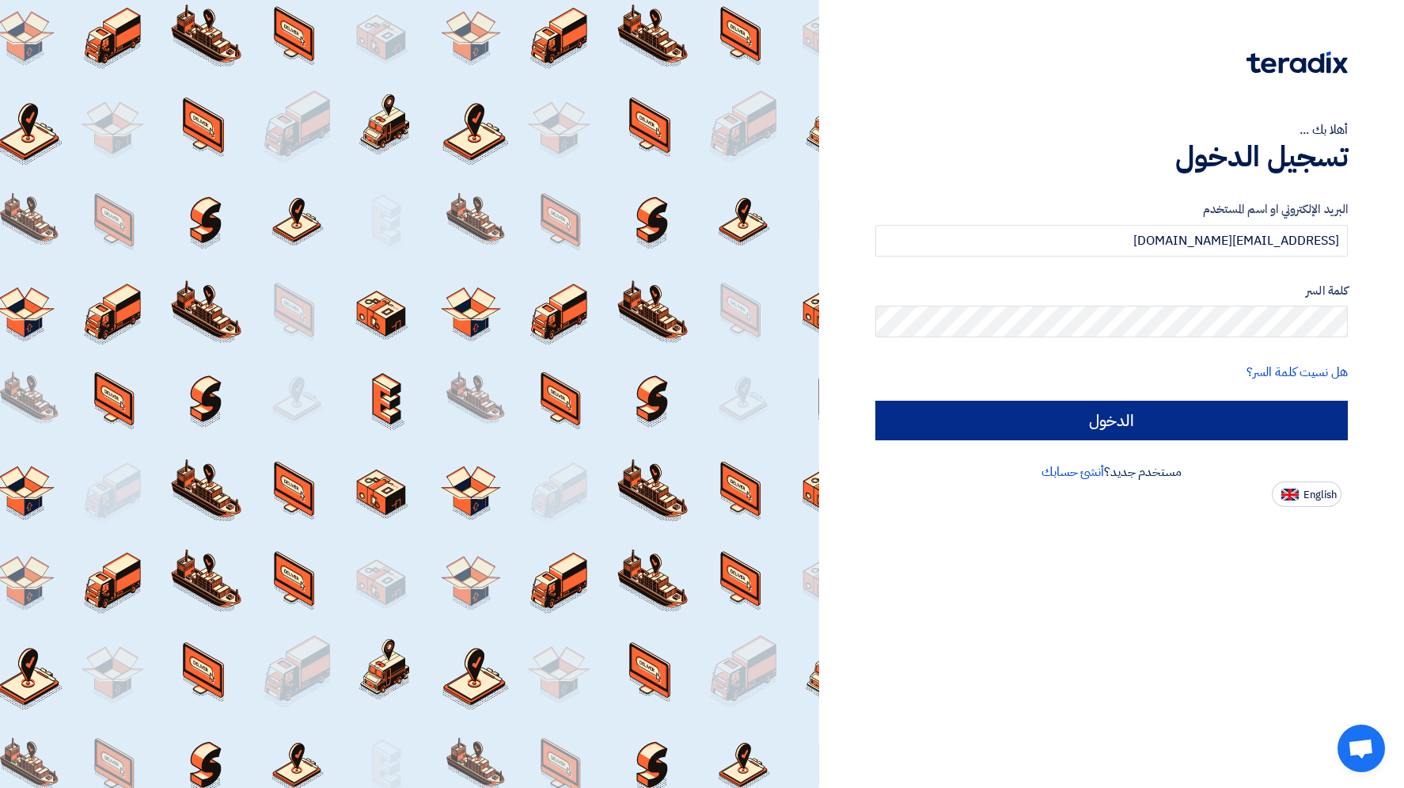 The height and width of the screenshot is (788, 1404). I want to click on a: Open chat, so click(1361, 748).